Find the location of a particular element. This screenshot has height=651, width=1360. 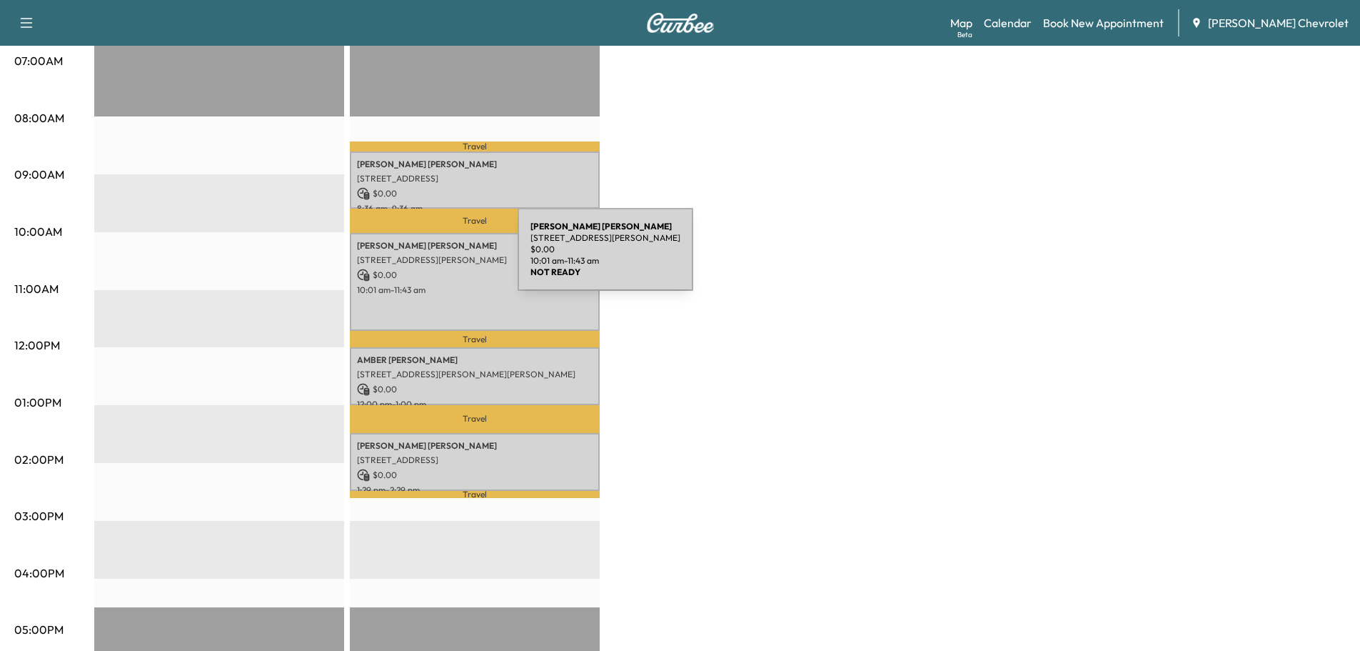

p: 1:29 pm - 2:29 pm is located at coordinates (475, 490).